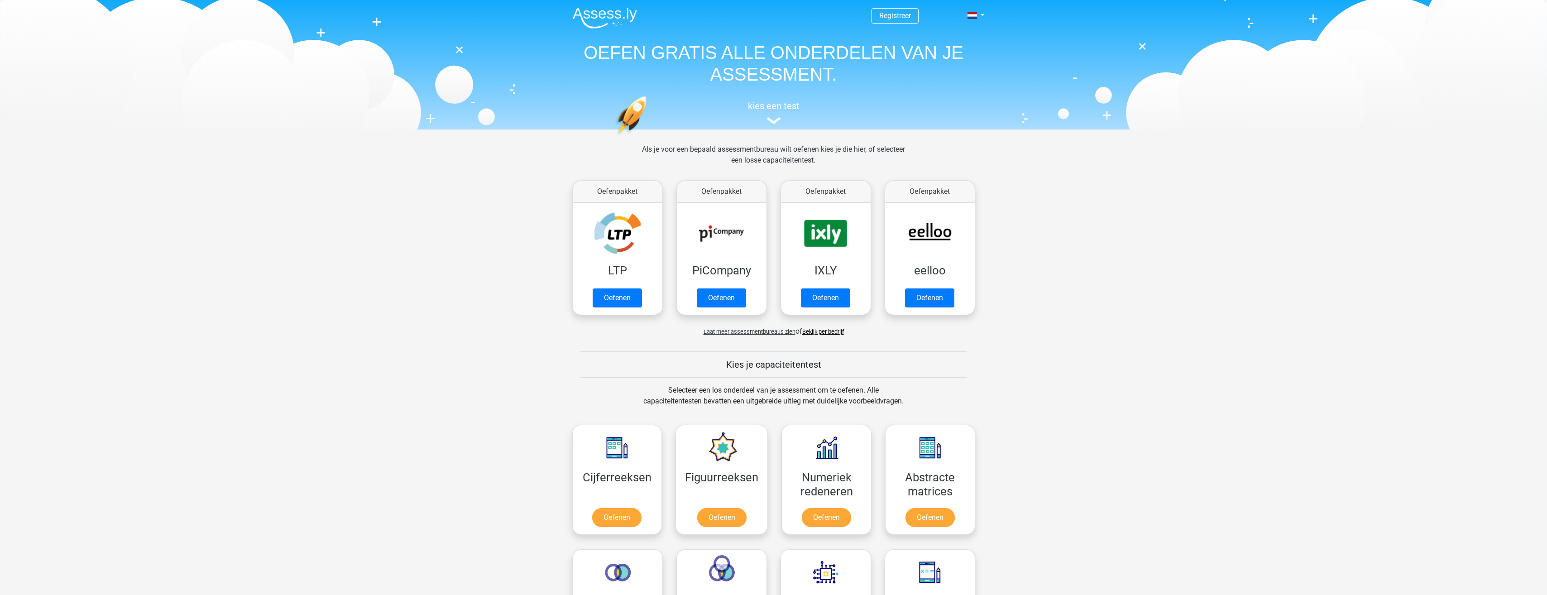 This screenshot has height=595, width=1547. Describe the element at coordinates (773, 160) in the screenshot. I see `div: Als je voor een bepaald assessmentbureau wilt oefenen kies je die hier, of selecteer een losse ca...` at that location.